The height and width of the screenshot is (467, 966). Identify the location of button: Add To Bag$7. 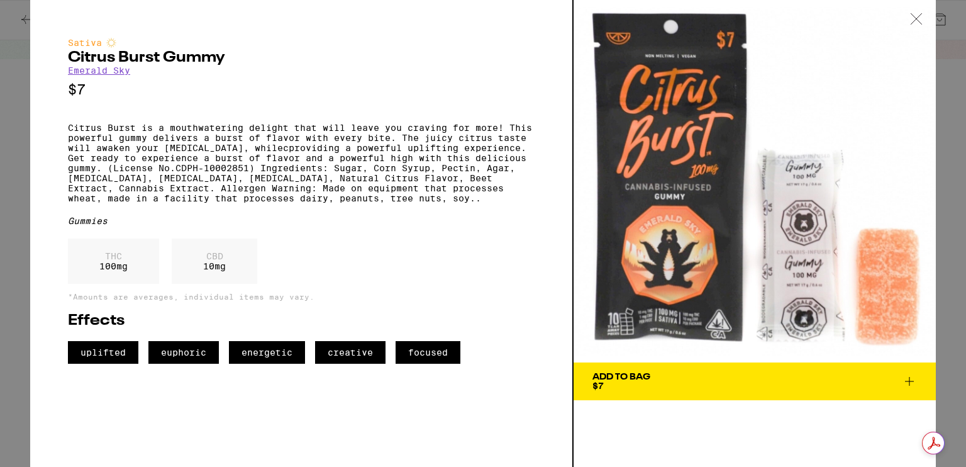
(755, 381).